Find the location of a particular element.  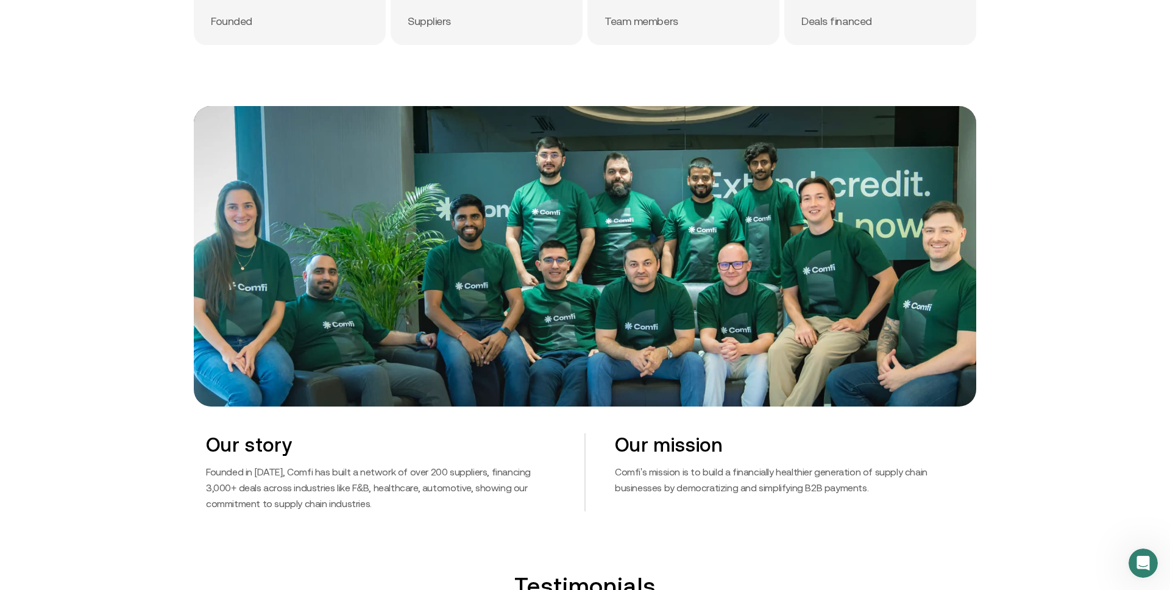

p: Team members is located at coordinates (641, 21).